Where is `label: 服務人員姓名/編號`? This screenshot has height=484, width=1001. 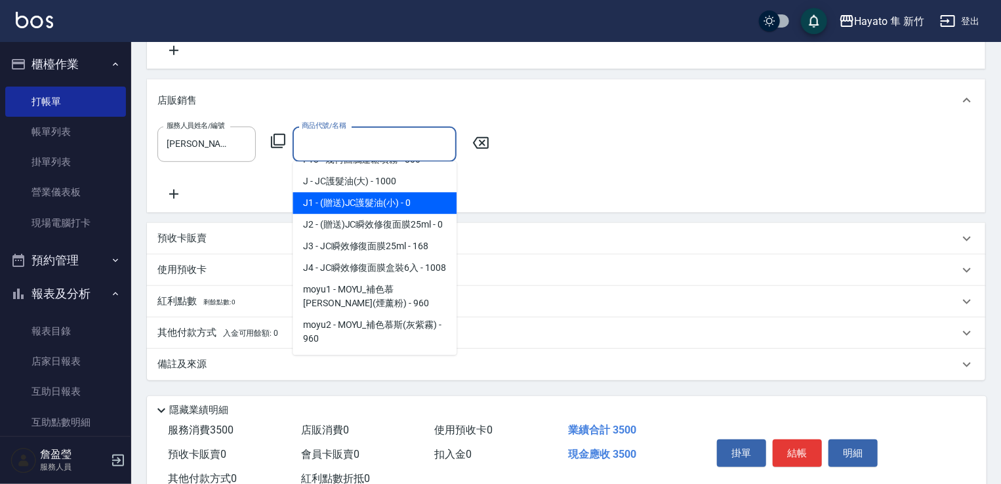 label: 服務人員姓名/編號 is located at coordinates (196, 125).